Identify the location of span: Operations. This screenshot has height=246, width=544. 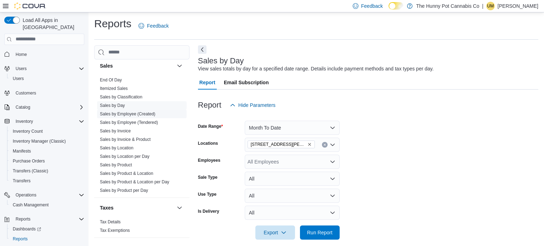
(49, 195).